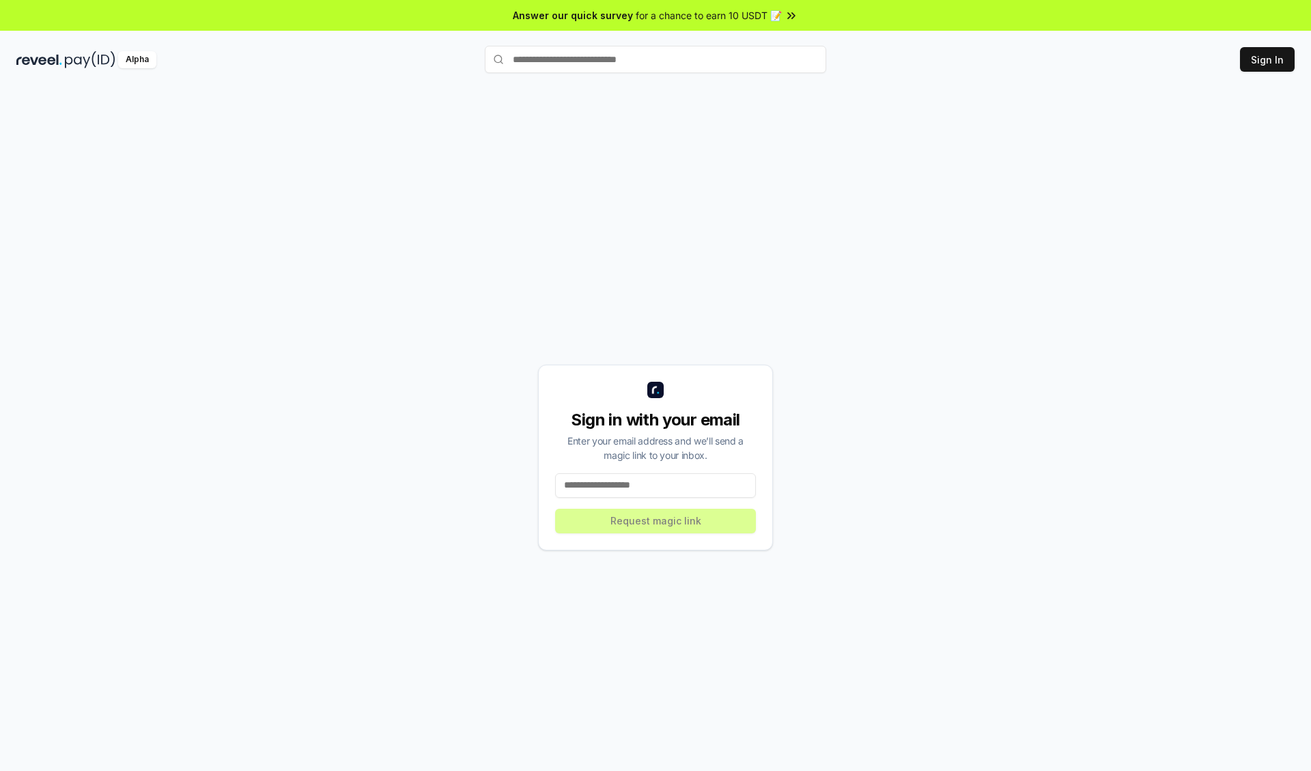 The image size is (1311, 771). I want to click on span: for a chance to earn 10 USDT 📝, so click(709, 15).